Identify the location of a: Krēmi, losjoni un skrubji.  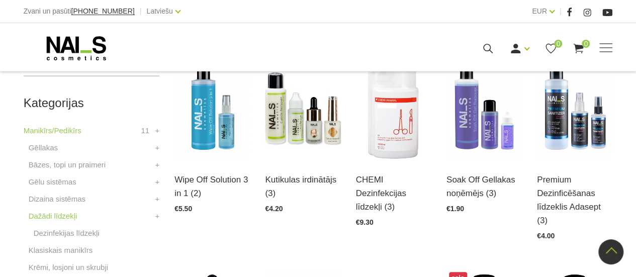
(68, 267).